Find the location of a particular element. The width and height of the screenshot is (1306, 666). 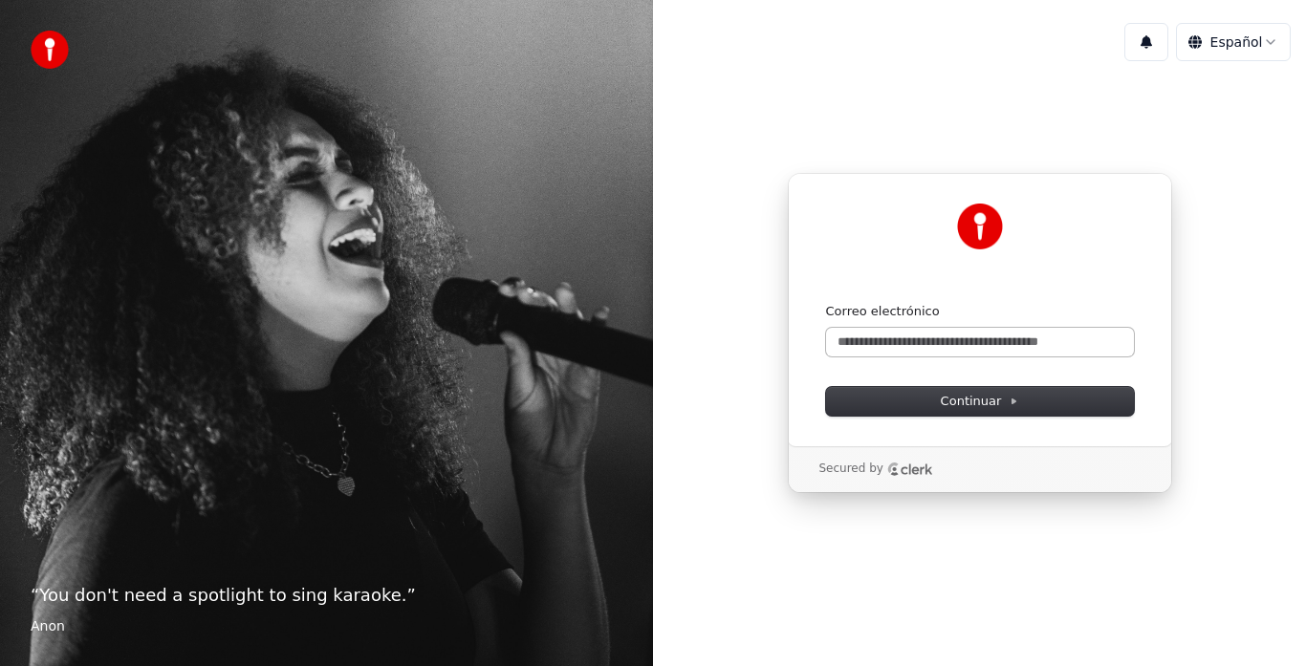

img: Youka is located at coordinates (980, 227).